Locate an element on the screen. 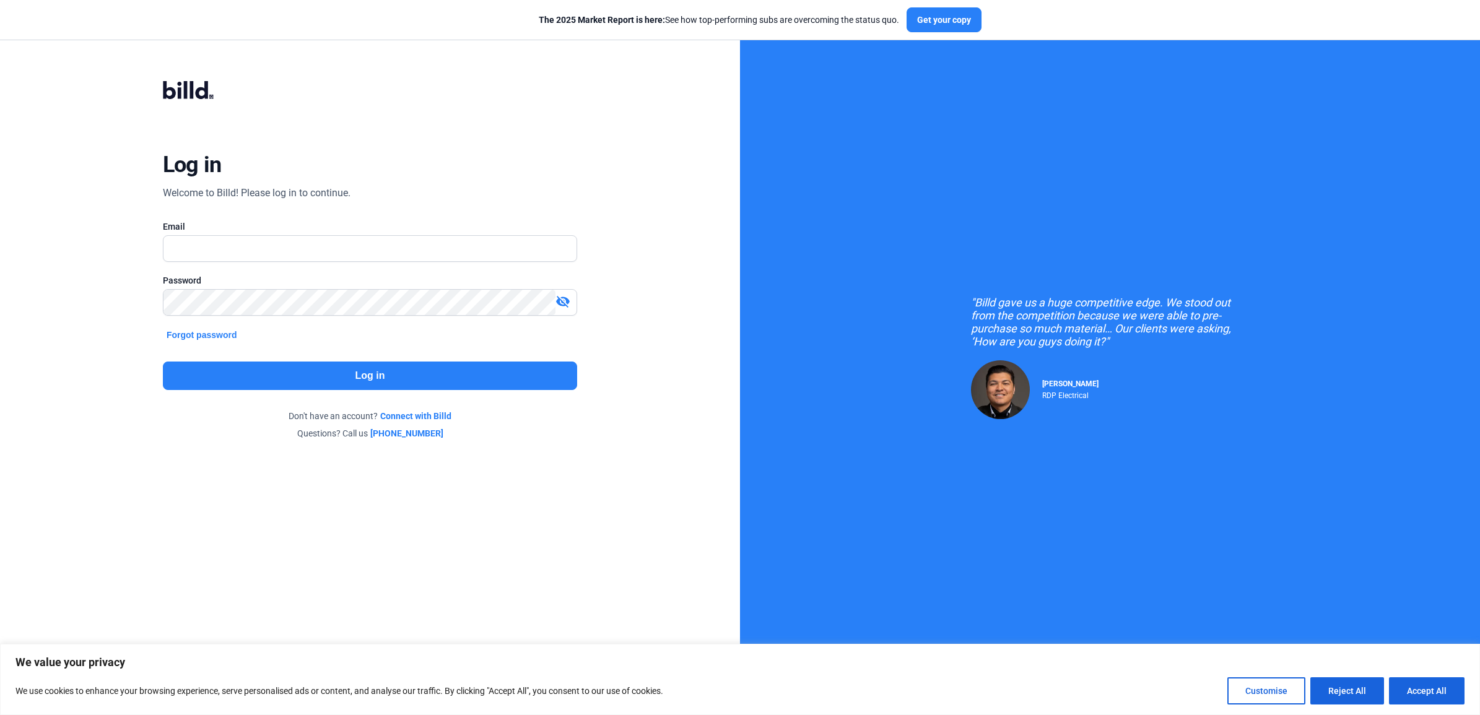  div: "Billd gave us a huge competitive edge. We stood out from the competition because we were able to... is located at coordinates (1110, 322).